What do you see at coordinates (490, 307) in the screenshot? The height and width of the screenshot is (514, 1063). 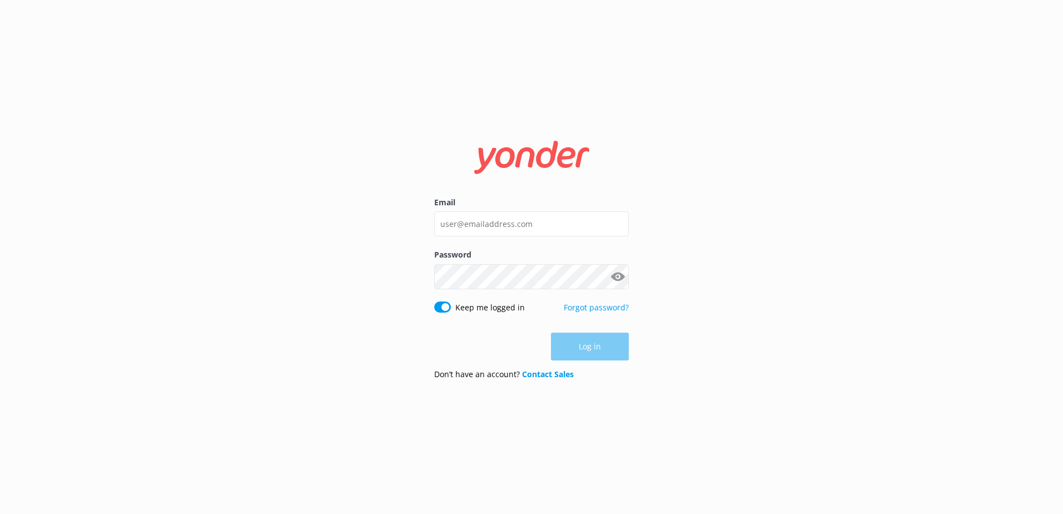 I see `label: Keep me logged in` at bounding box center [490, 307].